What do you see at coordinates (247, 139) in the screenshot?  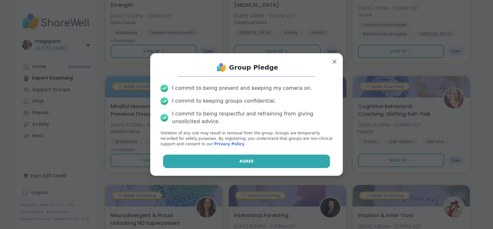 I see `p: Violation of any rule may result in removal from the group. Groups are temporarily recorded for s...` at bounding box center [247, 139].